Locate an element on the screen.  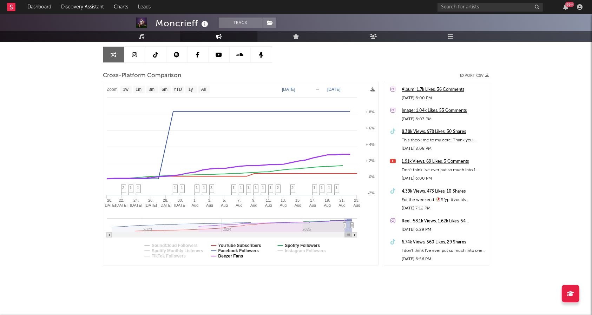
a: Album: 1.7k Likes, 36 Comments is located at coordinates (444, 90).